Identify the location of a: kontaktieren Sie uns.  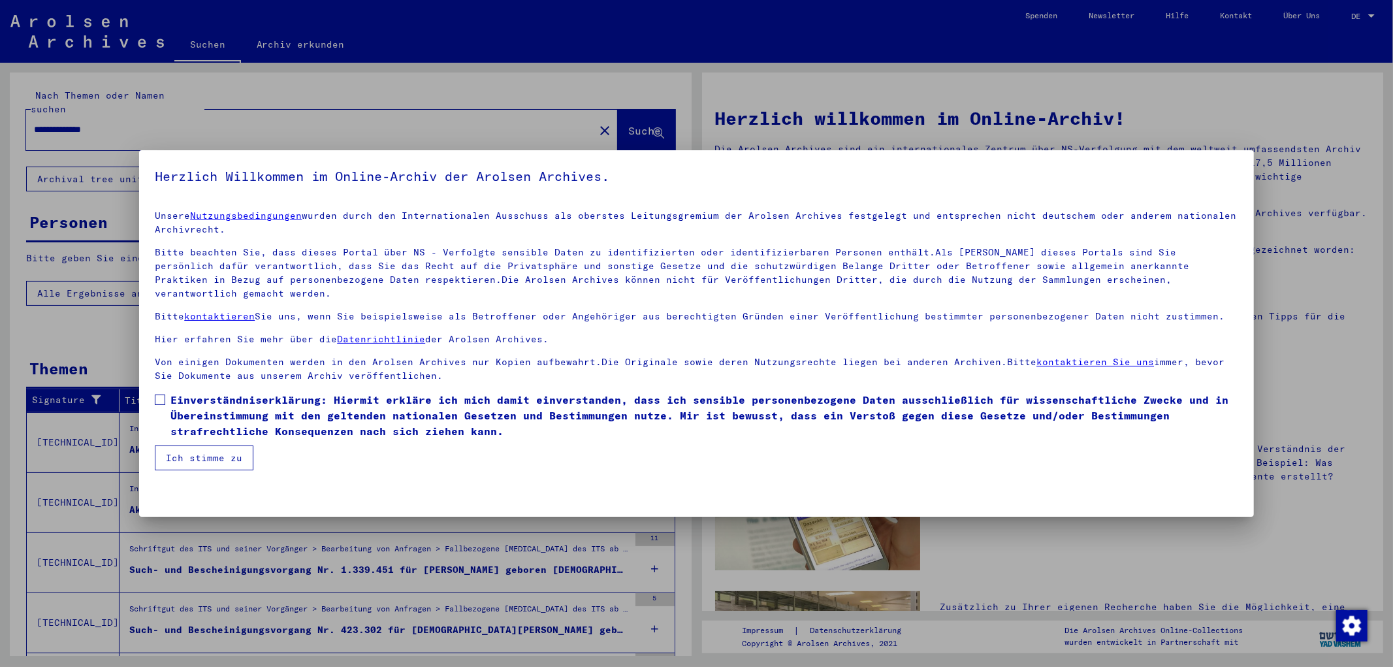
(1095, 362).